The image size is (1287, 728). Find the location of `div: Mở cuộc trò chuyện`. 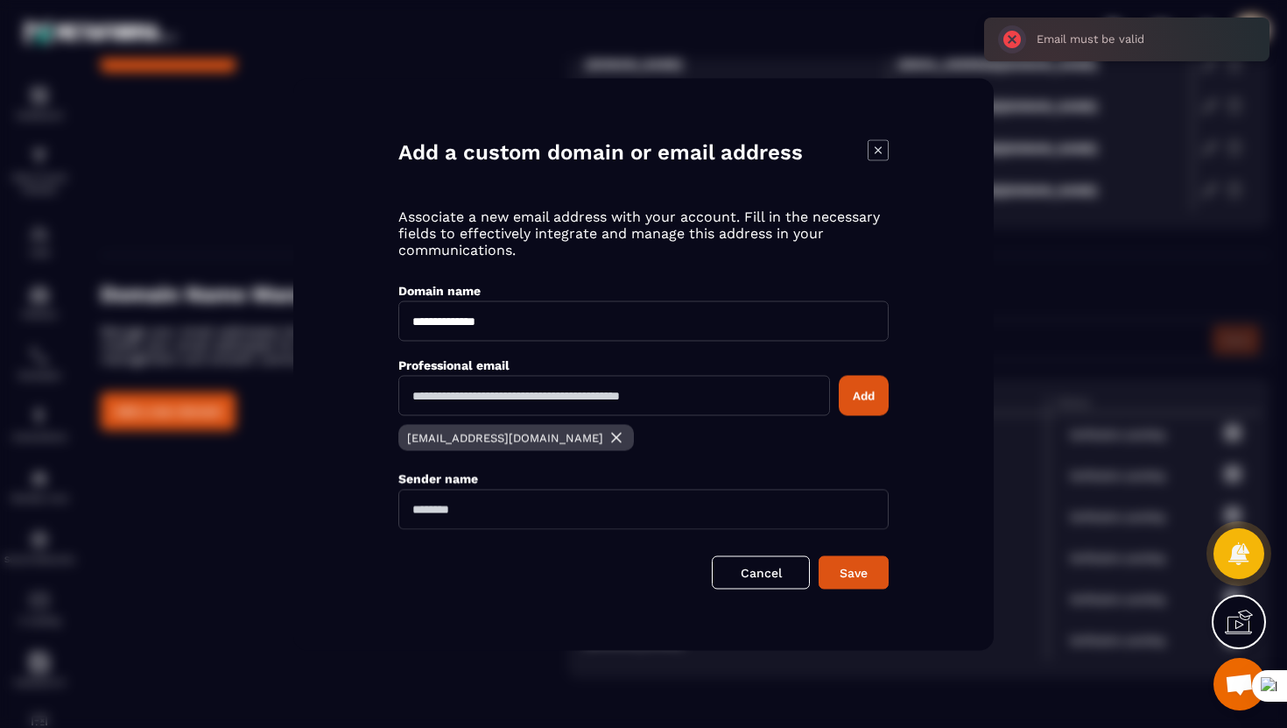

div: Mở cuộc trò chuyện is located at coordinates (1240, 684).